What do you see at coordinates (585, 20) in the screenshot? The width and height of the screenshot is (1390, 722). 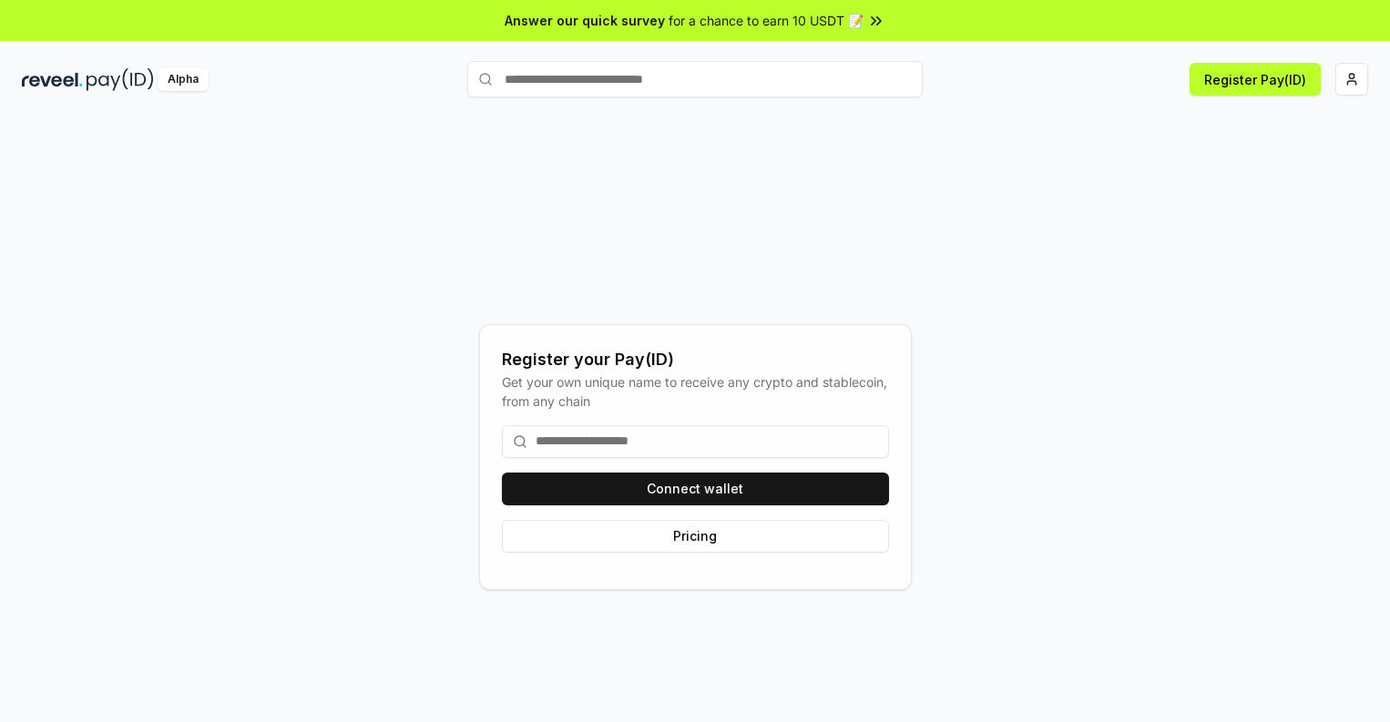 I see `span: Answer our quick survey` at bounding box center [585, 20].